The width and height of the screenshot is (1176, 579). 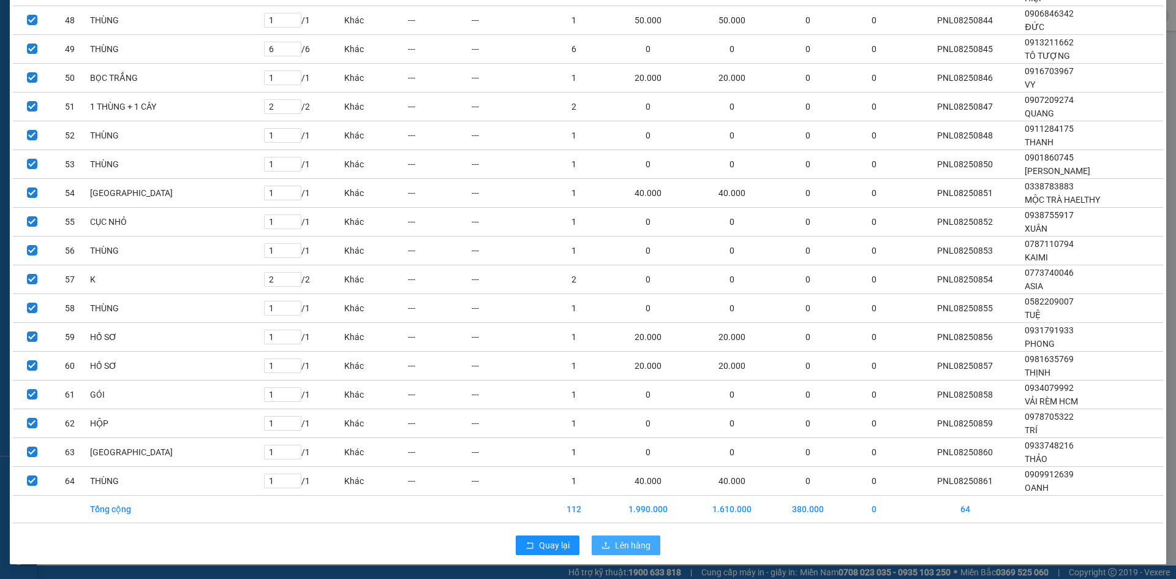 I want to click on span: rollback, so click(x=530, y=546).